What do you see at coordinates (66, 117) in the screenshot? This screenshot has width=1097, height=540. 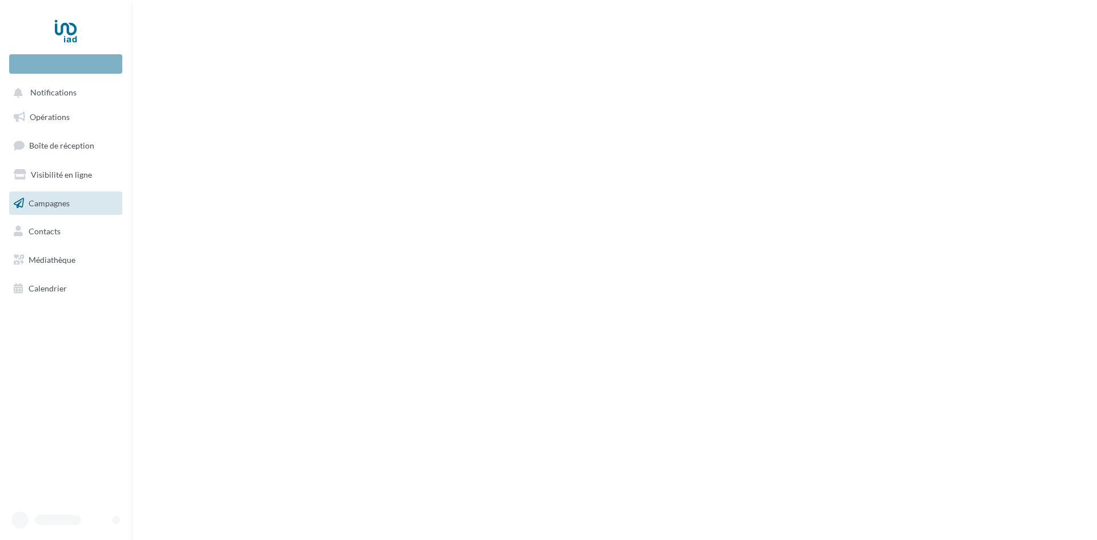 I see `a: Opérations` at bounding box center [66, 117].